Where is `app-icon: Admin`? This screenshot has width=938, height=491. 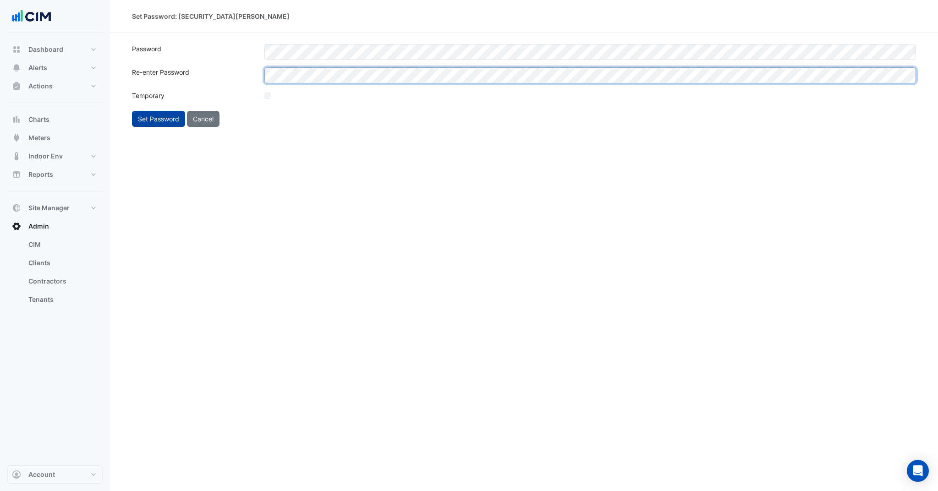
app-icon: Admin is located at coordinates (16, 226).